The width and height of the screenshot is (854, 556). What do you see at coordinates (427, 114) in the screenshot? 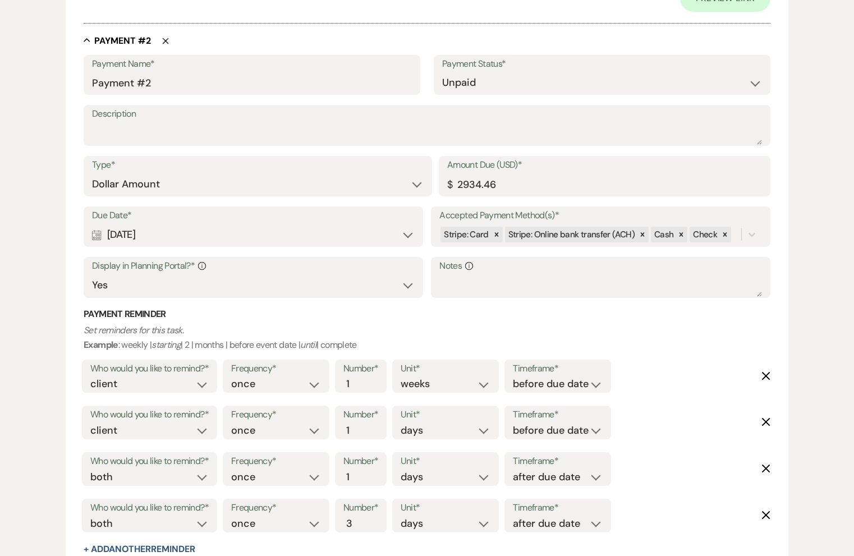
I see `label: Description` at bounding box center [427, 114].